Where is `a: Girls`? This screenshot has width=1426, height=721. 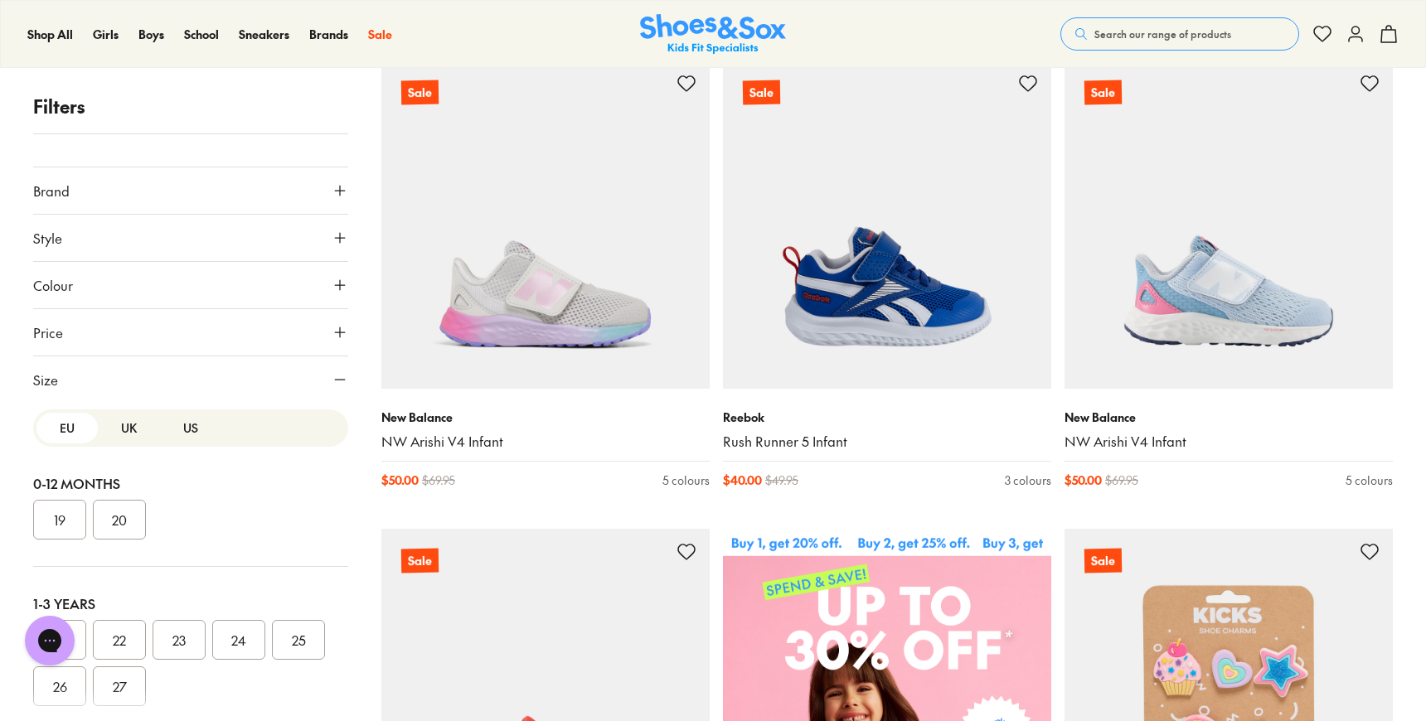 a: Girls is located at coordinates (105, 34).